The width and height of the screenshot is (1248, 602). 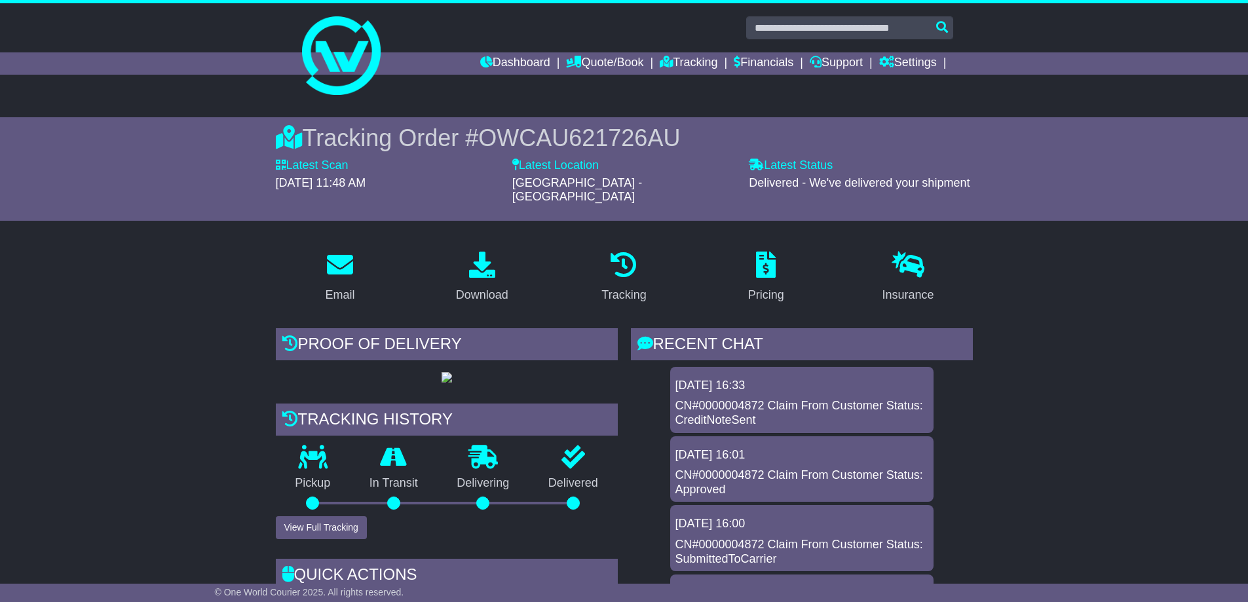 What do you see at coordinates (309, 592) in the screenshot?
I see `span: © One World Courier 2025. All rights reserved.` at bounding box center [309, 592].